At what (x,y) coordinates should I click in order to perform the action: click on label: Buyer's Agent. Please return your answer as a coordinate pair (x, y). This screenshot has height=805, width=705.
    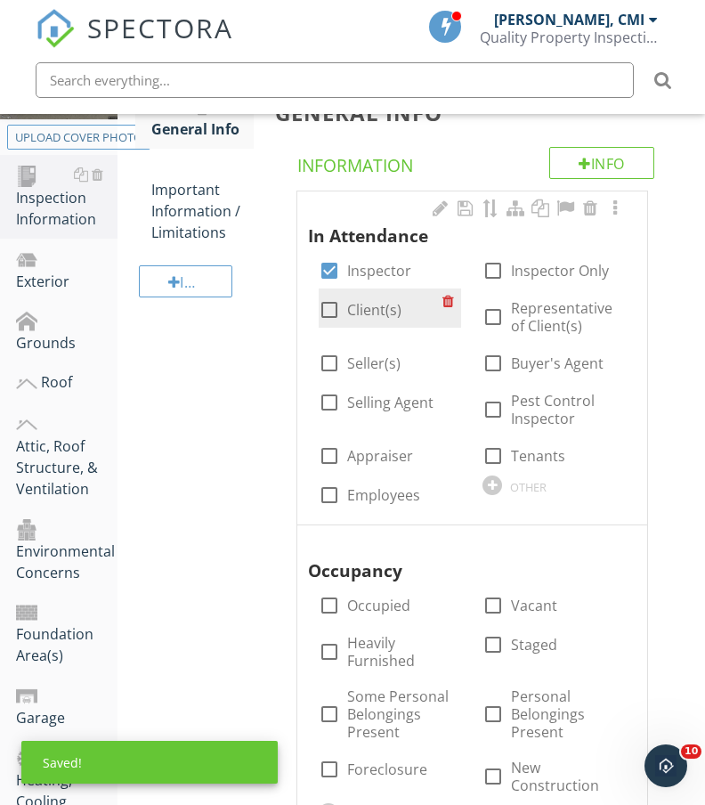
    Looking at the image, I should click on (557, 363).